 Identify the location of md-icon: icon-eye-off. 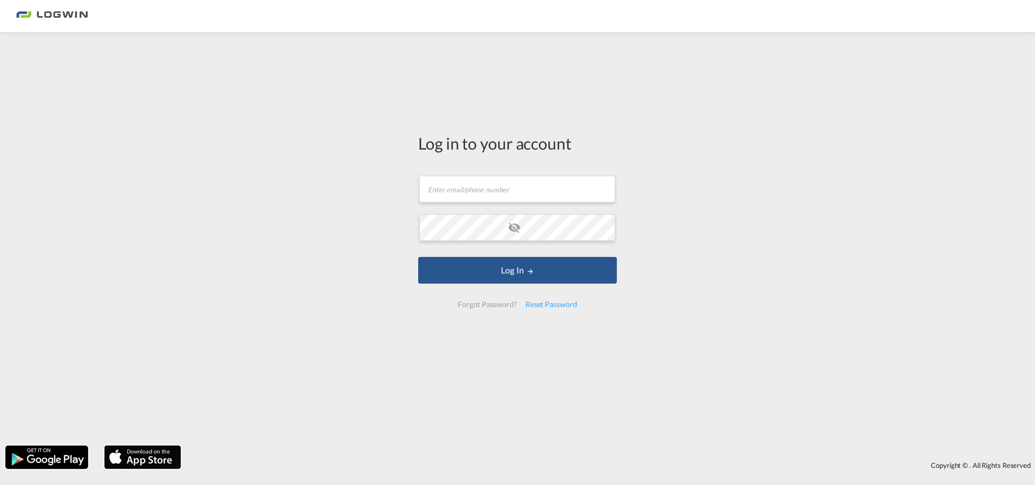
(514, 227).